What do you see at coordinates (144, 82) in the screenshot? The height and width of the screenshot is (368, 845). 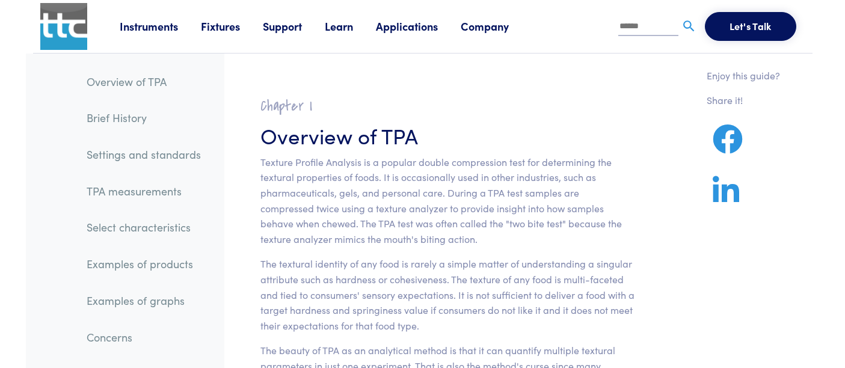 I see `a: Overview of TPA` at bounding box center [144, 82].